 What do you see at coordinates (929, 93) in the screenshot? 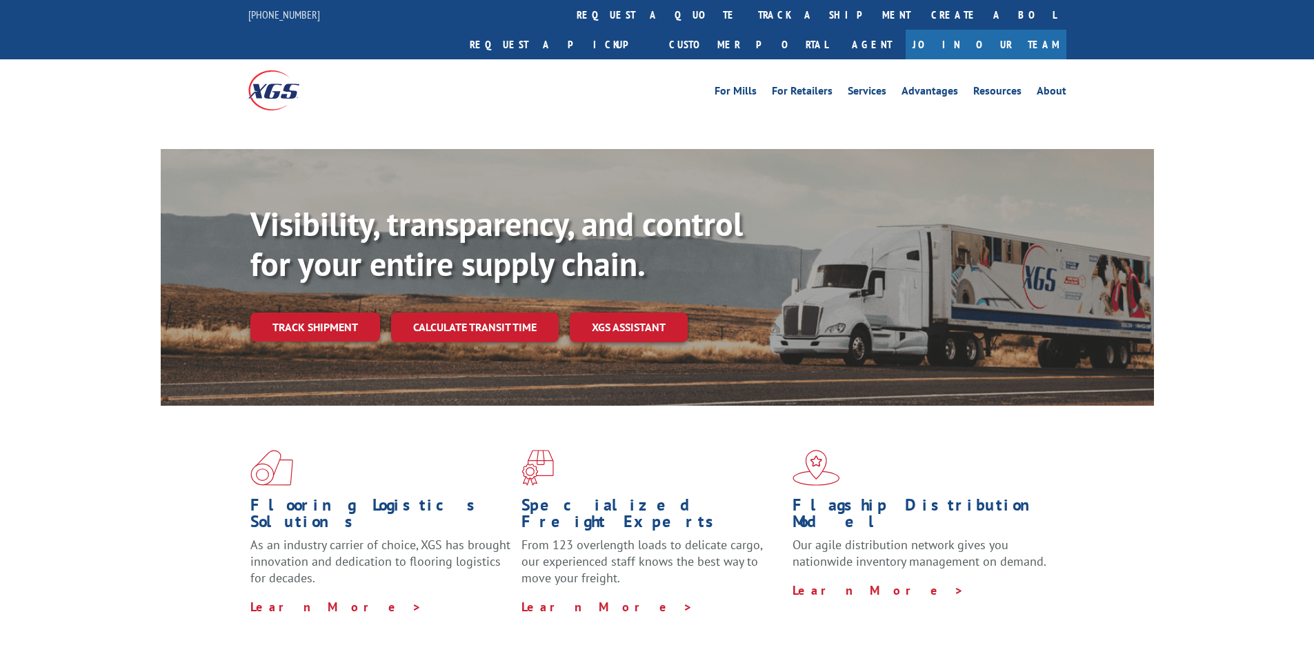
I see `a: Advantages` at bounding box center [929, 93].